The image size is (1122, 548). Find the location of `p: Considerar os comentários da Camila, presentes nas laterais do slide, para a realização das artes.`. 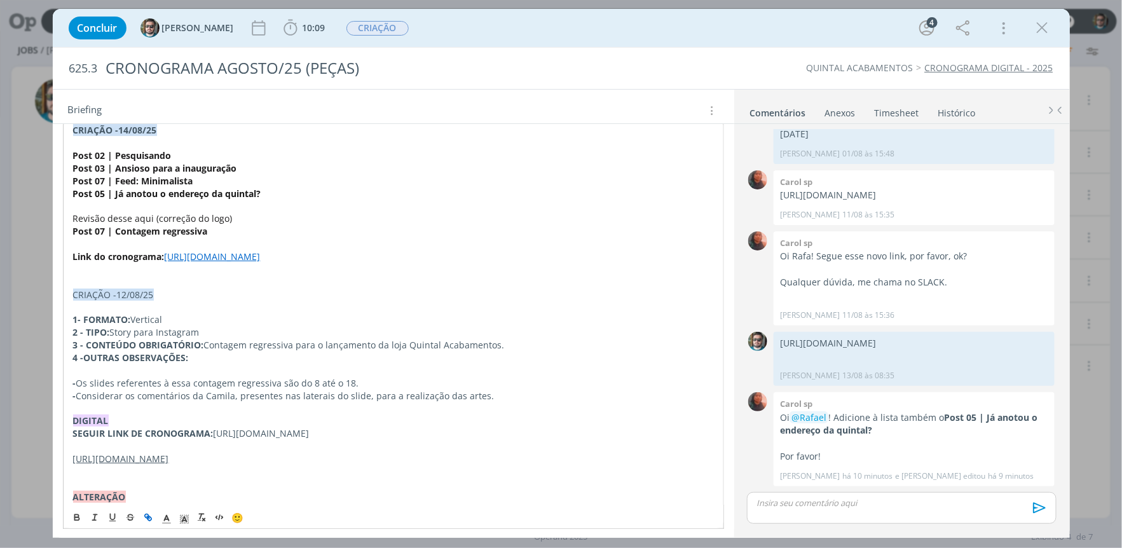

p: Considerar os comentários da Camila, presentes nas laterais do slide, para a realização das artes. is located at coordinates (393, 396).